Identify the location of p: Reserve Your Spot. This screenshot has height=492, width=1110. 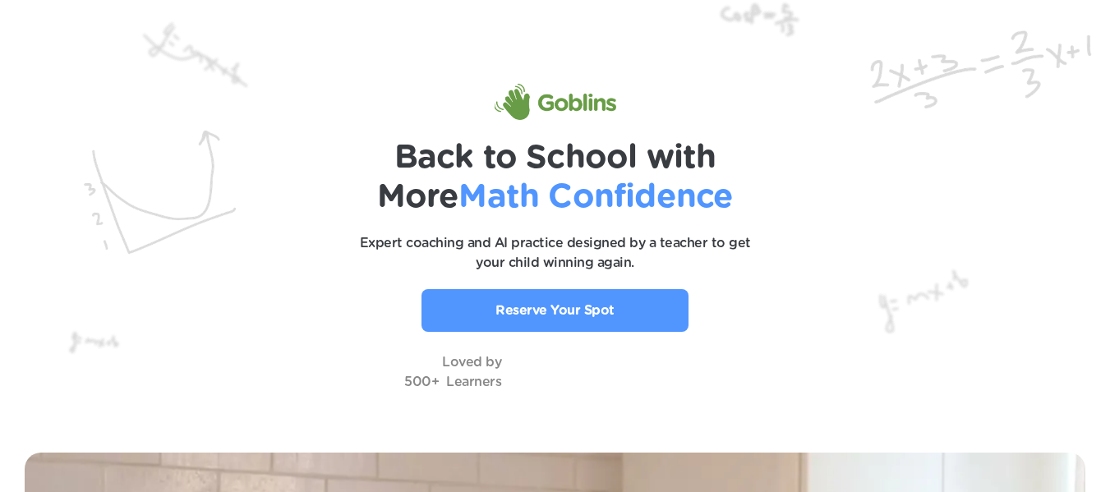
(555, 311).